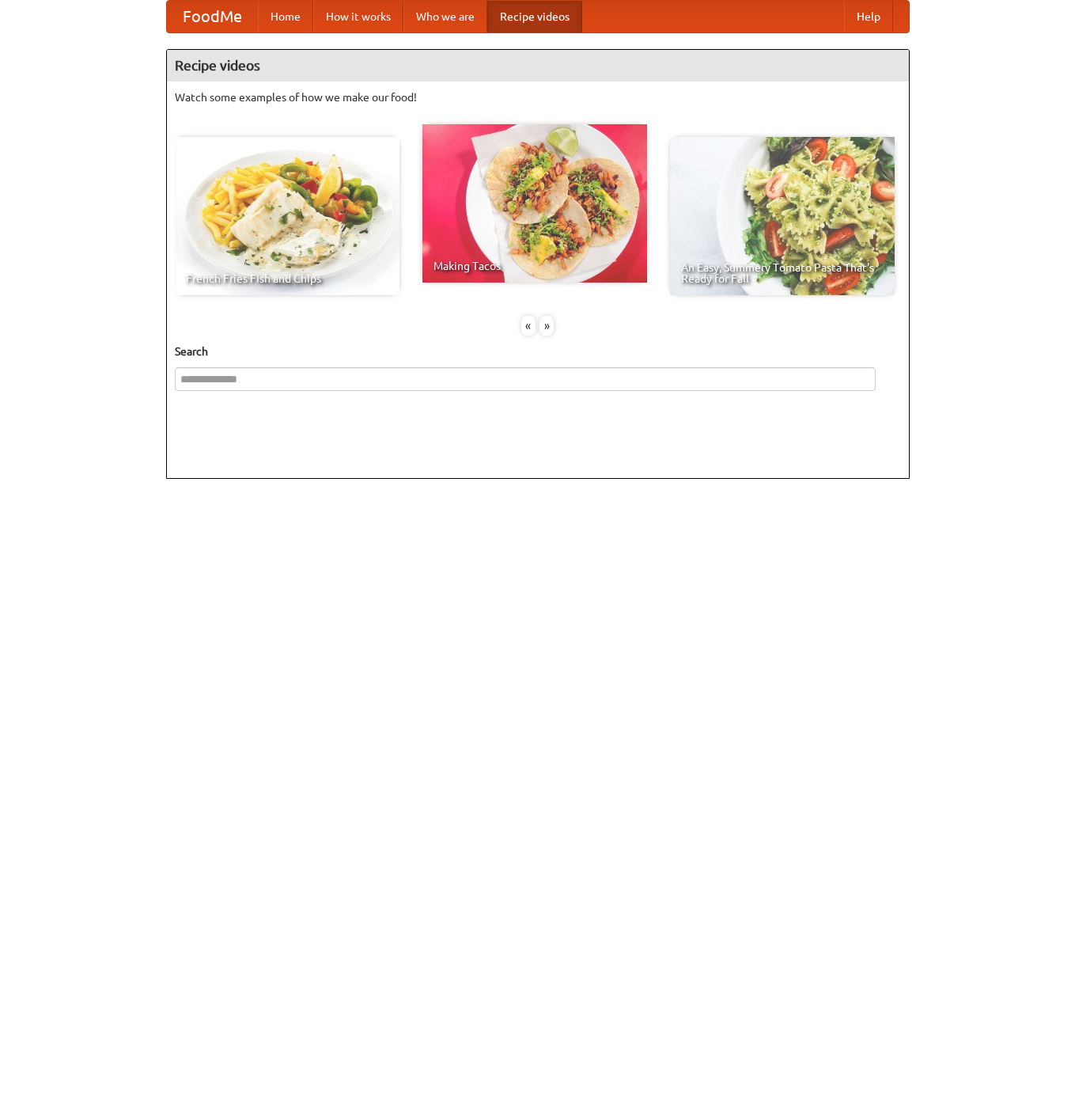  I want to click on h4: Recipe videos, so click(538, 66).